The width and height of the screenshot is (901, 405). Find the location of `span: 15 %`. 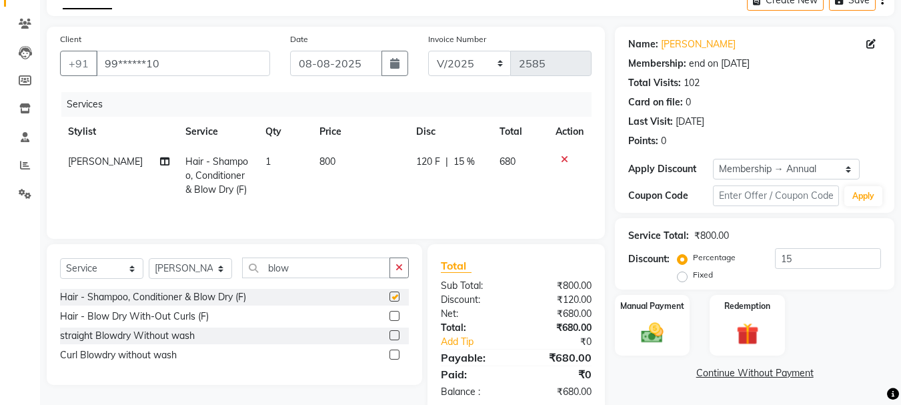

span: 15 % is located at coordinates (464, 161).